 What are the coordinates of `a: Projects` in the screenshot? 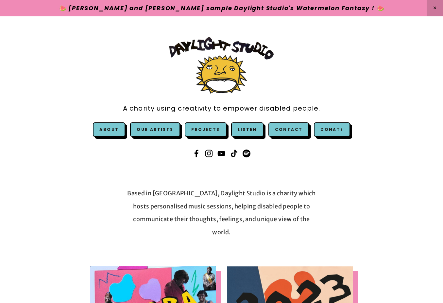 It's located at (205, 130).